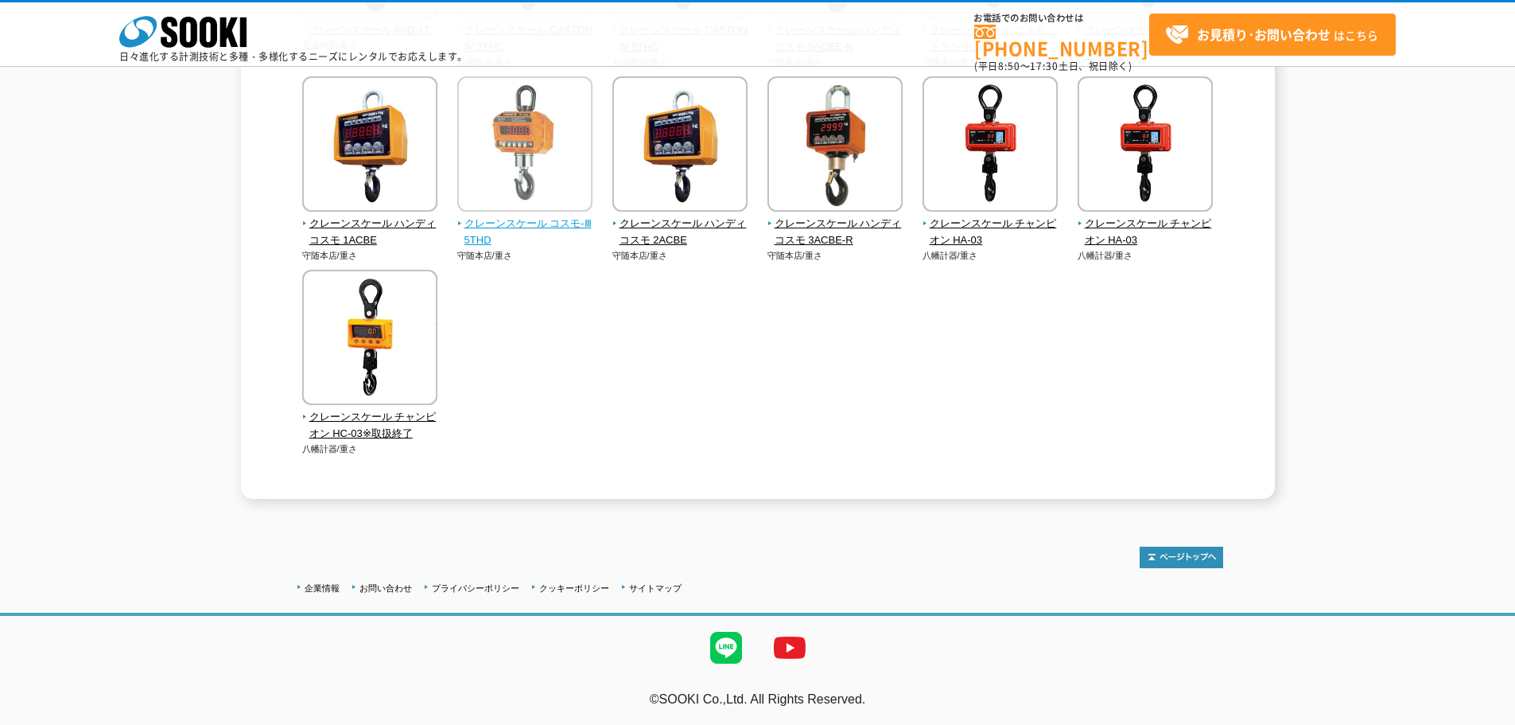 Image resolution: width=1515 pixels, height=725 pixels. What do you see at coordinates (1009, 66) in the screenshot?
I see `span: 8:50` at bounding box center [1009, 66].